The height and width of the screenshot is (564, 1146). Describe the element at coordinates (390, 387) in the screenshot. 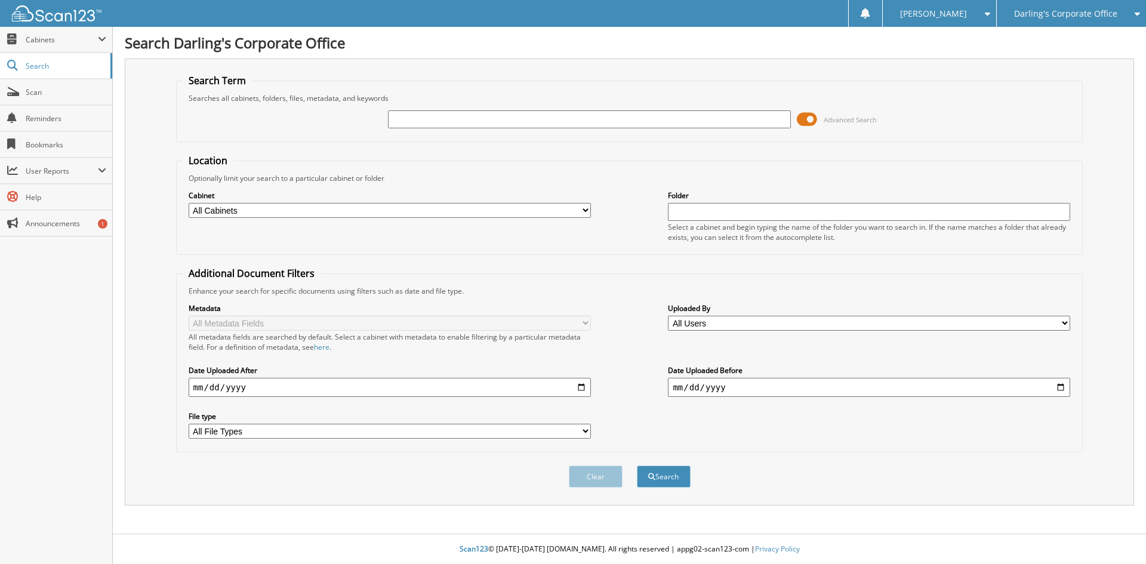

I see `input: start` at that location.